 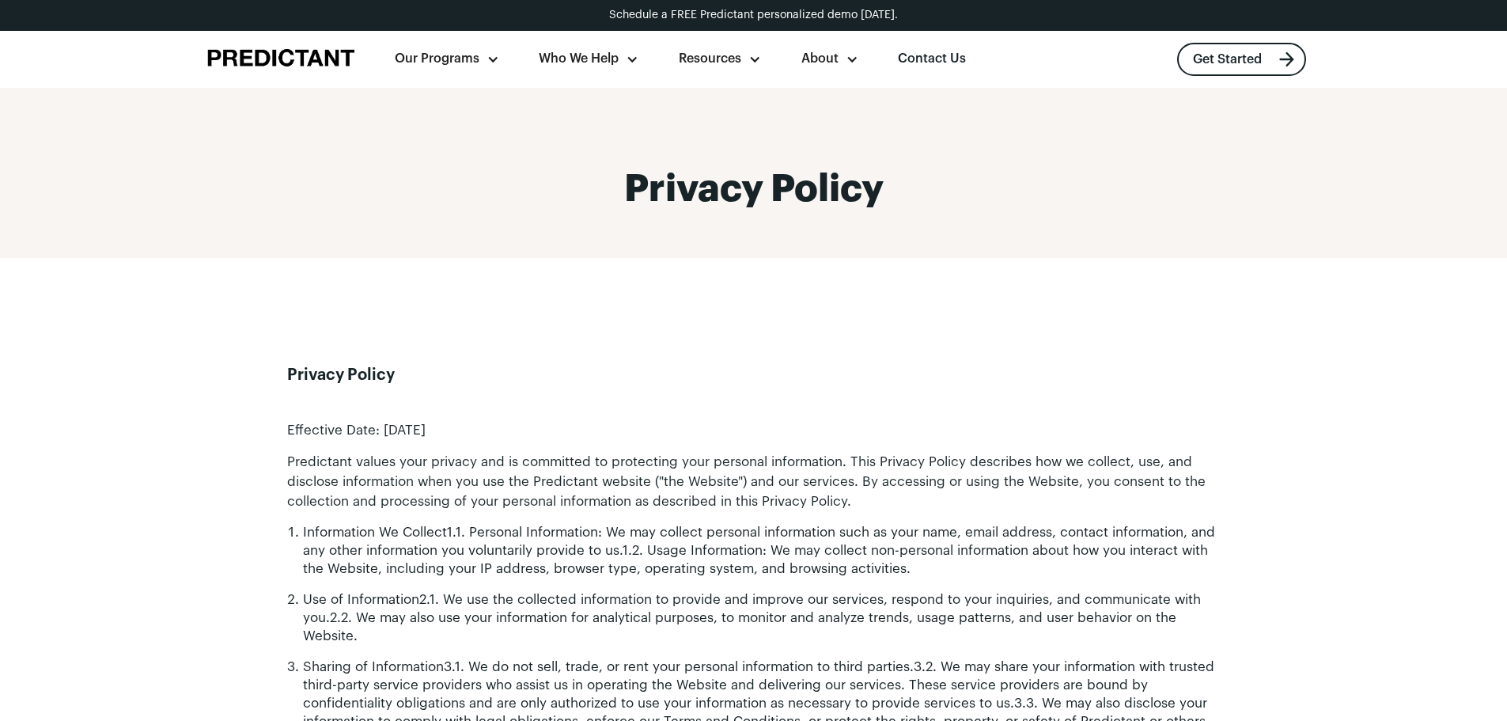 What do you see at coordinates (932, 59) in the screenshot?
I see `a: Contact Us` at bounding box center [932, 59].